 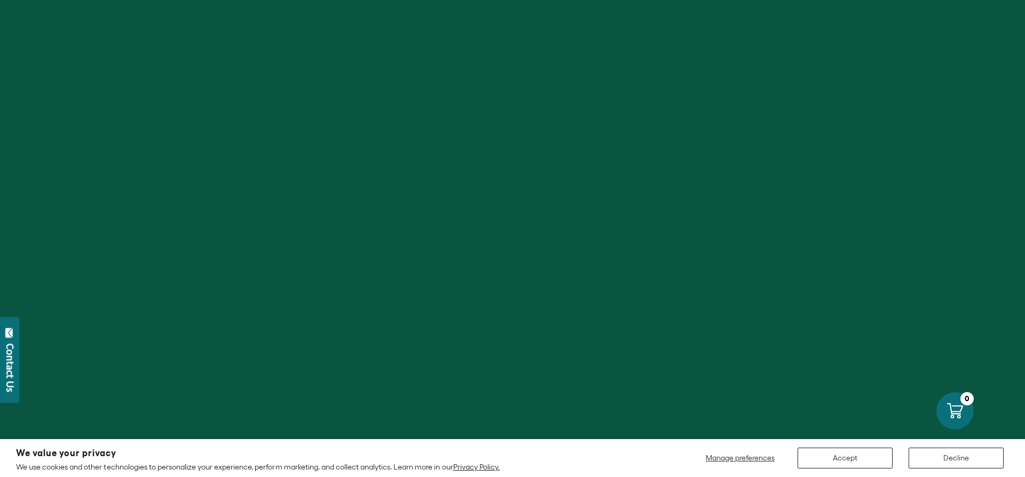 What do you see at coordinates (10, 367) in the screenshot?
I see `div: Contact Us` at bounding box center [10, 367].